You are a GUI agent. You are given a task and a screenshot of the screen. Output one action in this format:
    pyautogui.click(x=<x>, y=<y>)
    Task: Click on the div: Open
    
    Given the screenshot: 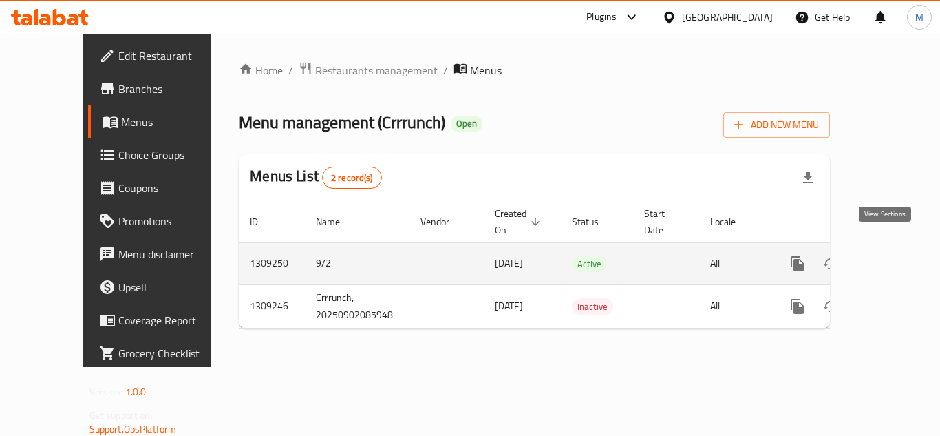 What is the action you would take?
    pyautogui.click(x=467, y=124)
    